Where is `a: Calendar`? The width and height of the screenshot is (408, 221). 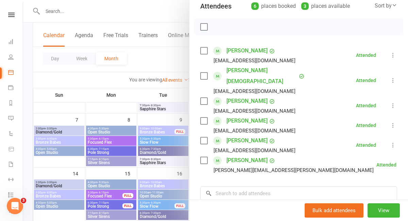 a: Calendar is located at coordinates (16, 73).